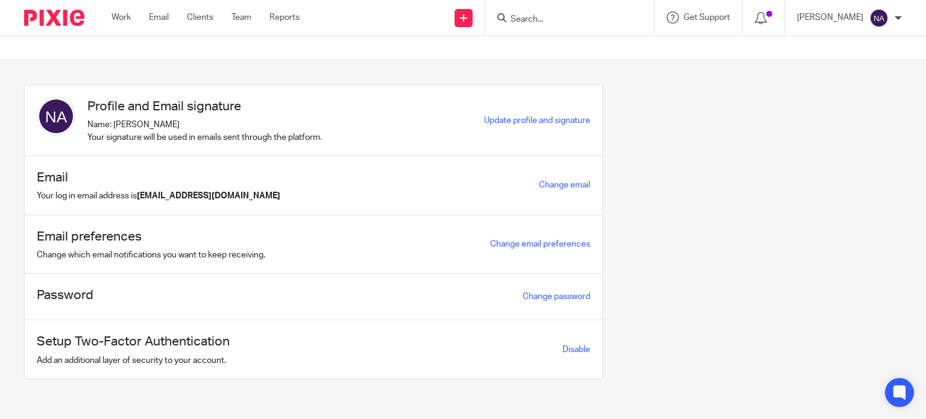 The height and width of the screenshot is (419, 926). I want to click on img: Pixie, so click(54, 17).